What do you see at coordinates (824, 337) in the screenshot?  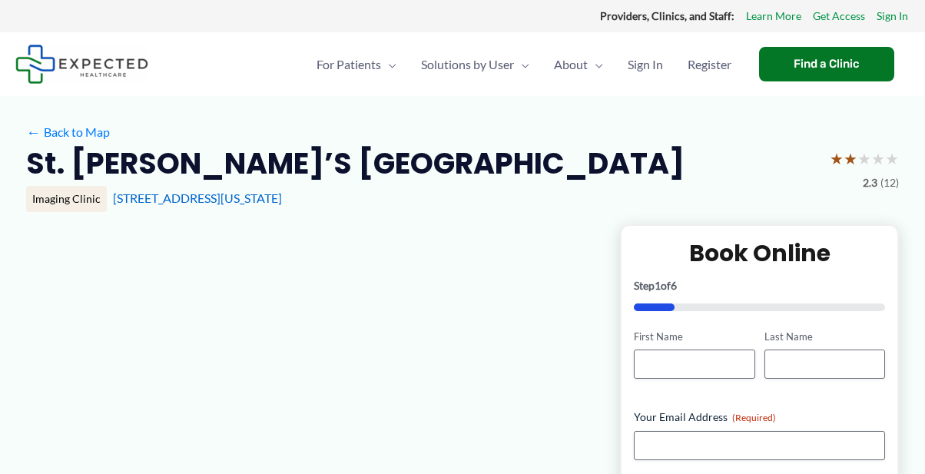 I see `label: Last Name` at bounding box center [824, 337].